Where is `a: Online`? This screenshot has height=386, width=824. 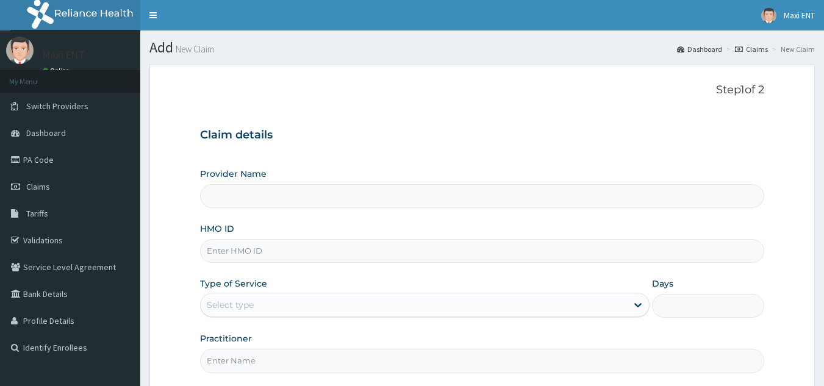
a: Online is located at coordinates (57, 71).